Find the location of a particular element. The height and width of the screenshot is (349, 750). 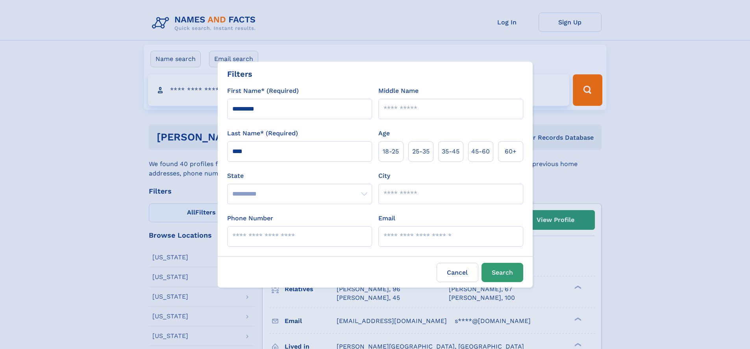

label: Phone Number is located at coordinates (250, 219).